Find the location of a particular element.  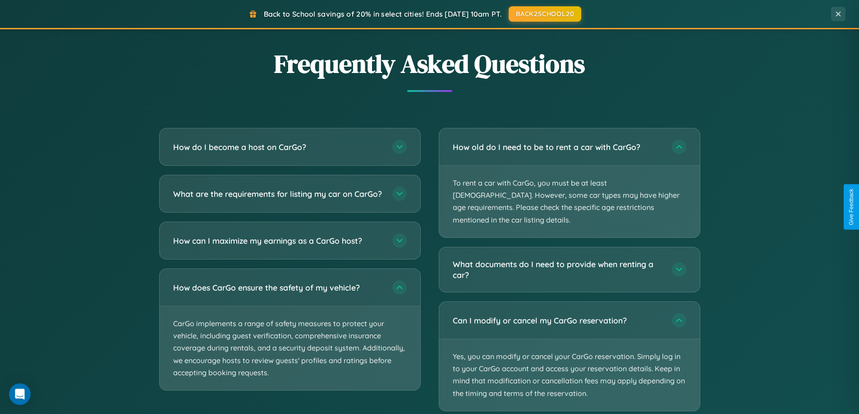

p: Yes, you can modify or cancel your CarGo reservation. Simply log in to your CarGo account and acc... is located at coordinates (569, 375).